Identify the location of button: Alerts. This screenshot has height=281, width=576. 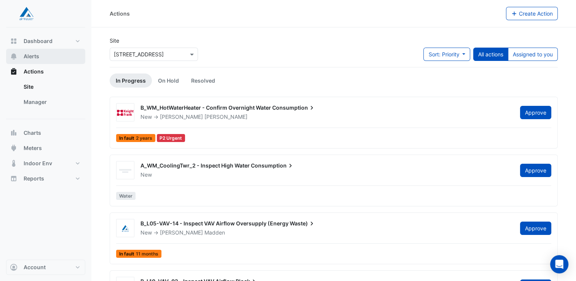
(46, 56).